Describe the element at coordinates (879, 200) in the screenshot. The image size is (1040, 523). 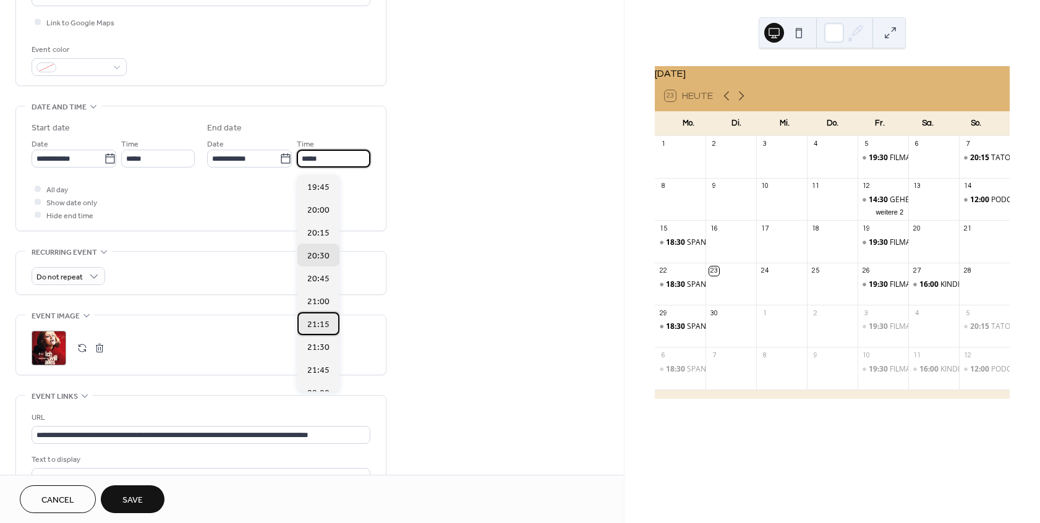
I see `span: 14:30` at that location.